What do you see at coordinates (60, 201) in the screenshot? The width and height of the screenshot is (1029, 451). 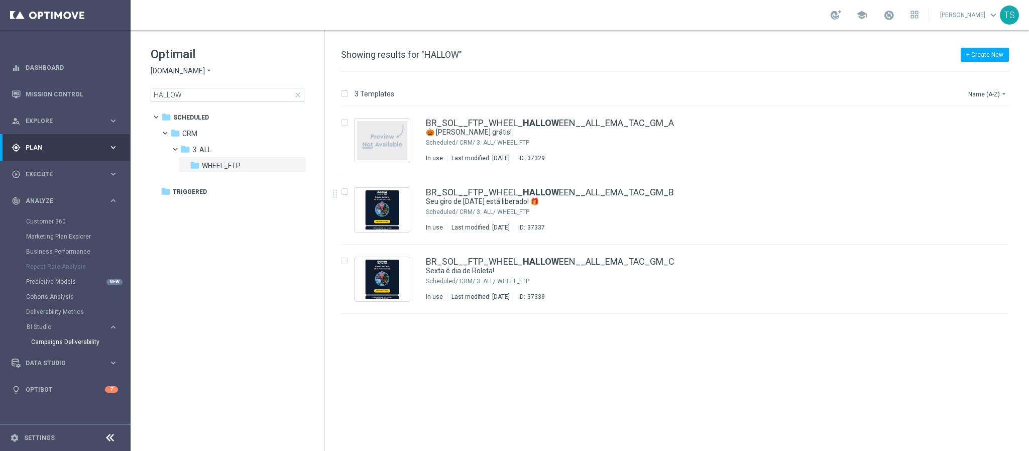 I see `div: Analyze` at bounding box center [60, 201].